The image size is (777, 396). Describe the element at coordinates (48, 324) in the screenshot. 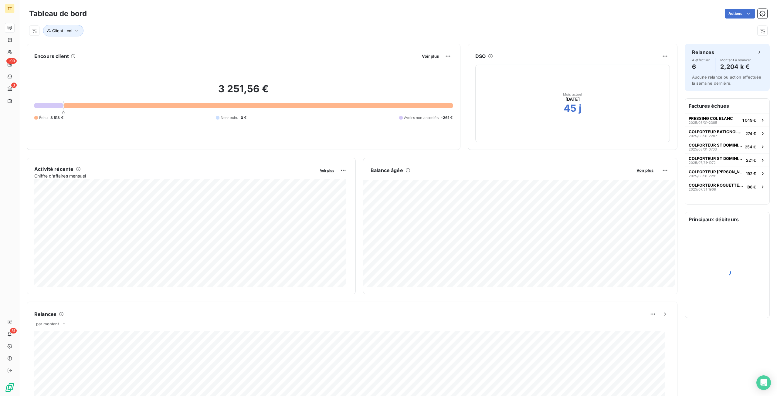

I see `span: par montant` at that location.